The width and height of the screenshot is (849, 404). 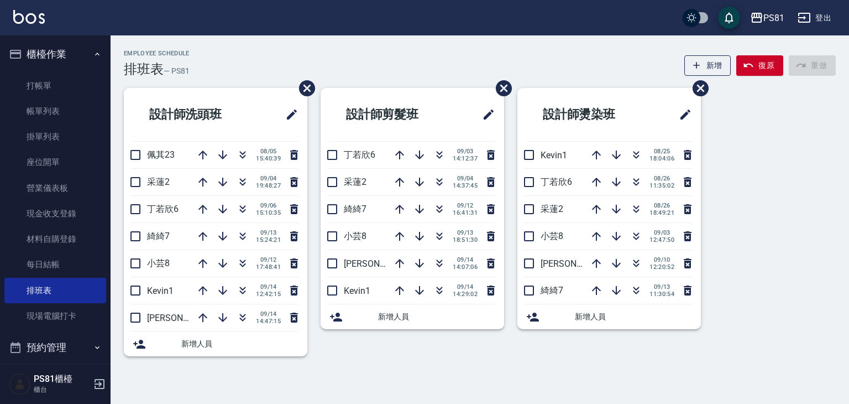 What do you see at coordinates (268, 158) in the screenshot?
I see `span: 15:40:39` at bounding box center [268, 158].